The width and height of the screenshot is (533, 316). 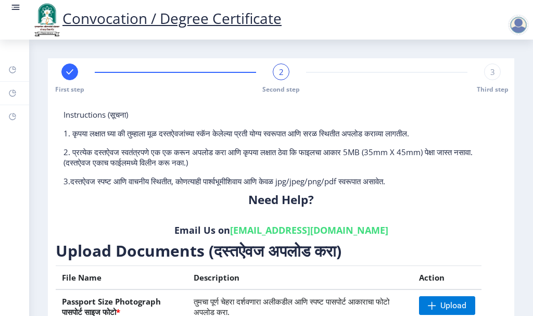 I want to click on th: File Name, so click(x=121, y=278).